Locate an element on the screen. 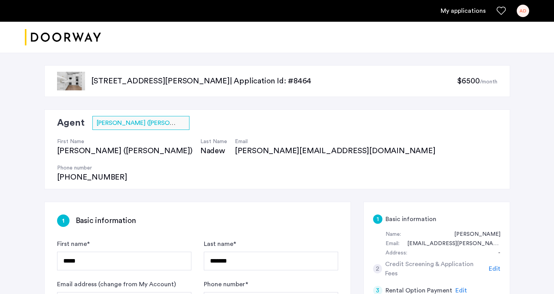 This screenshot has width=554, height=294. label: First name * is located at coordinates (73, 244).